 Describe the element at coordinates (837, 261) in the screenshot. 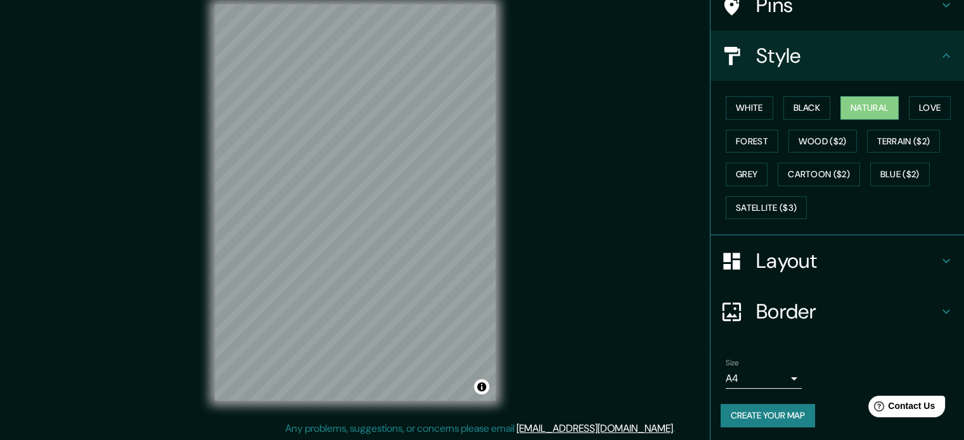

I see `div: Layout` at that location.